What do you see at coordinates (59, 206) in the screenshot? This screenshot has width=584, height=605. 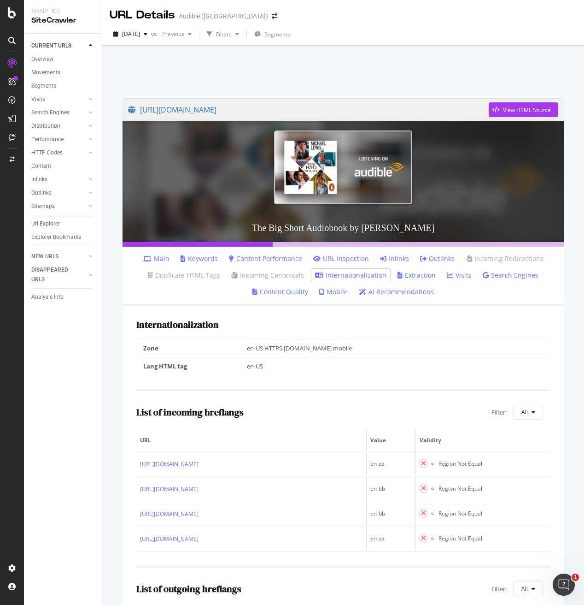 I see `a: Sitemaps` at bounding box center [59, 206].